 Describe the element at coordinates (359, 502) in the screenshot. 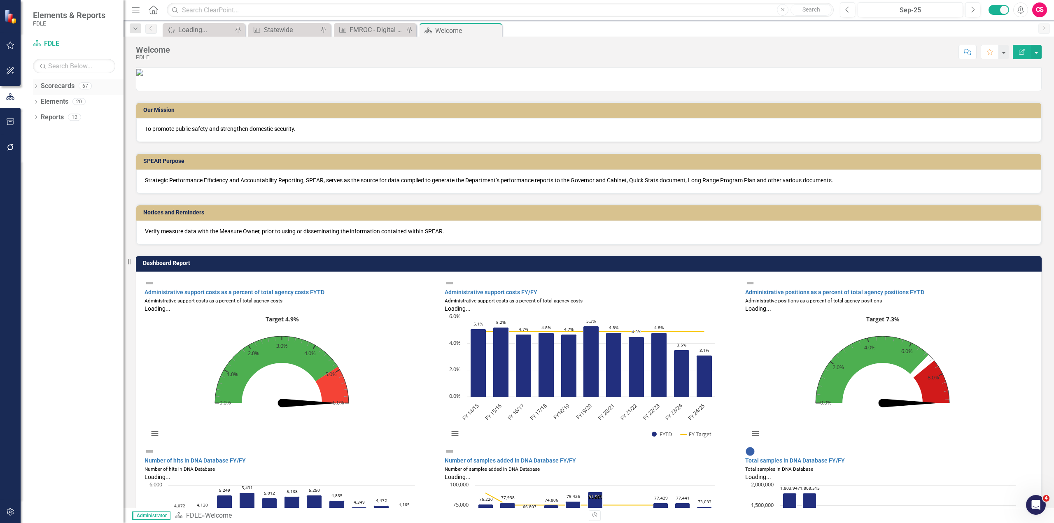

I see `text: 4,349` at that location.